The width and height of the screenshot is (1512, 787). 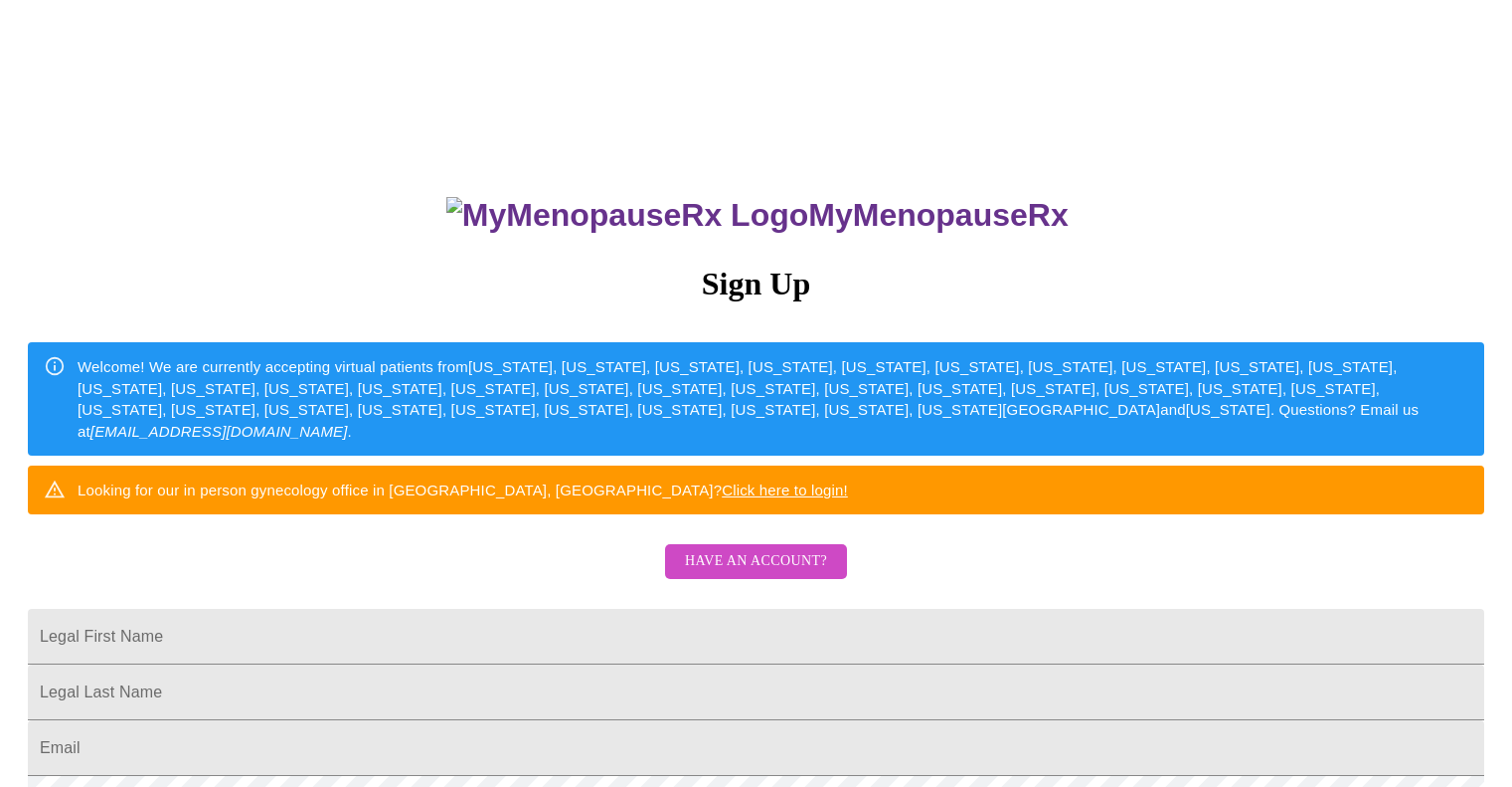 I want to click on a: Click here to login!, so click(x=785, y=490).